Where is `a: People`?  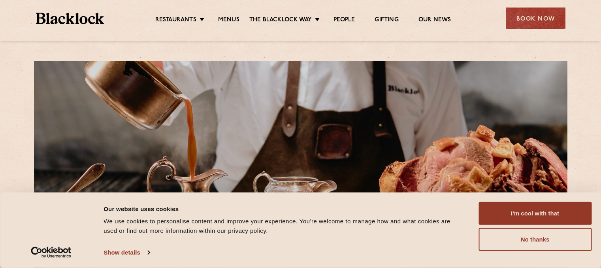 a: People is located at coordinates (344, 21).